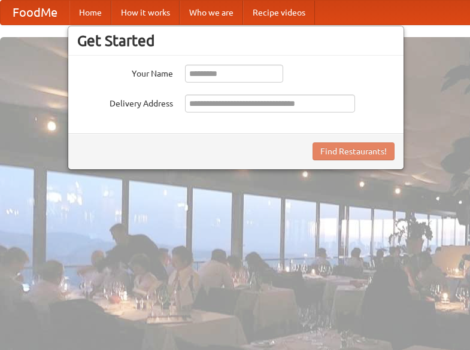  Describe the element at coordinates (35, 13) in the screenshot. I see `a: FoodMe` at that location.